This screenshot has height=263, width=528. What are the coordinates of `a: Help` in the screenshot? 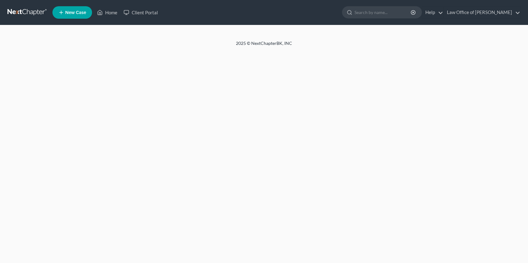 It's located at (432, 12).